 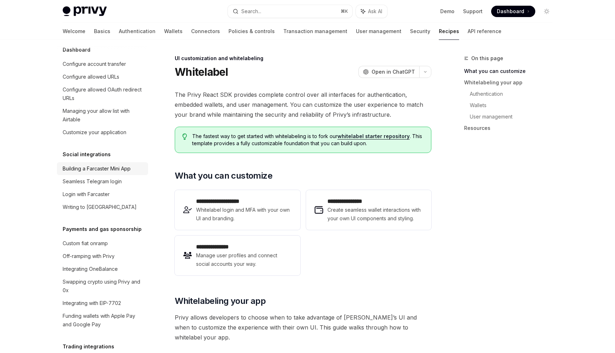 What do you see at coordinates (308, 140) in the screenshot?
I see `span: The fastest way to get started with whitelabeling is to fork our . This template provides a fully...` at bounding box center [308, 140].